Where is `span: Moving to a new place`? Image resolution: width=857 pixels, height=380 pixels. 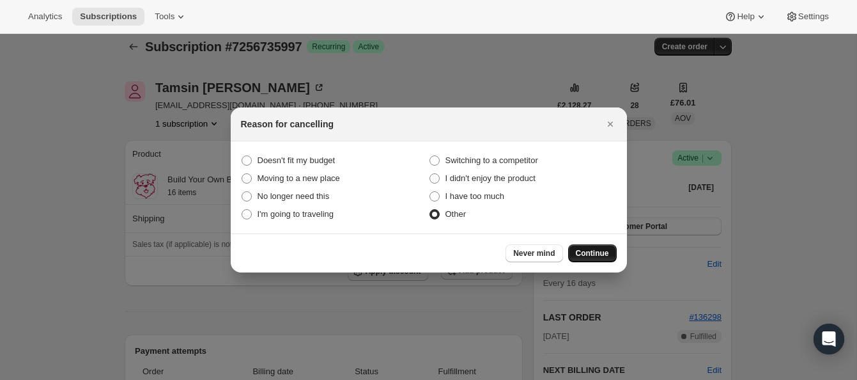
span: Moving to a new place is located at coordinates (298, 178).